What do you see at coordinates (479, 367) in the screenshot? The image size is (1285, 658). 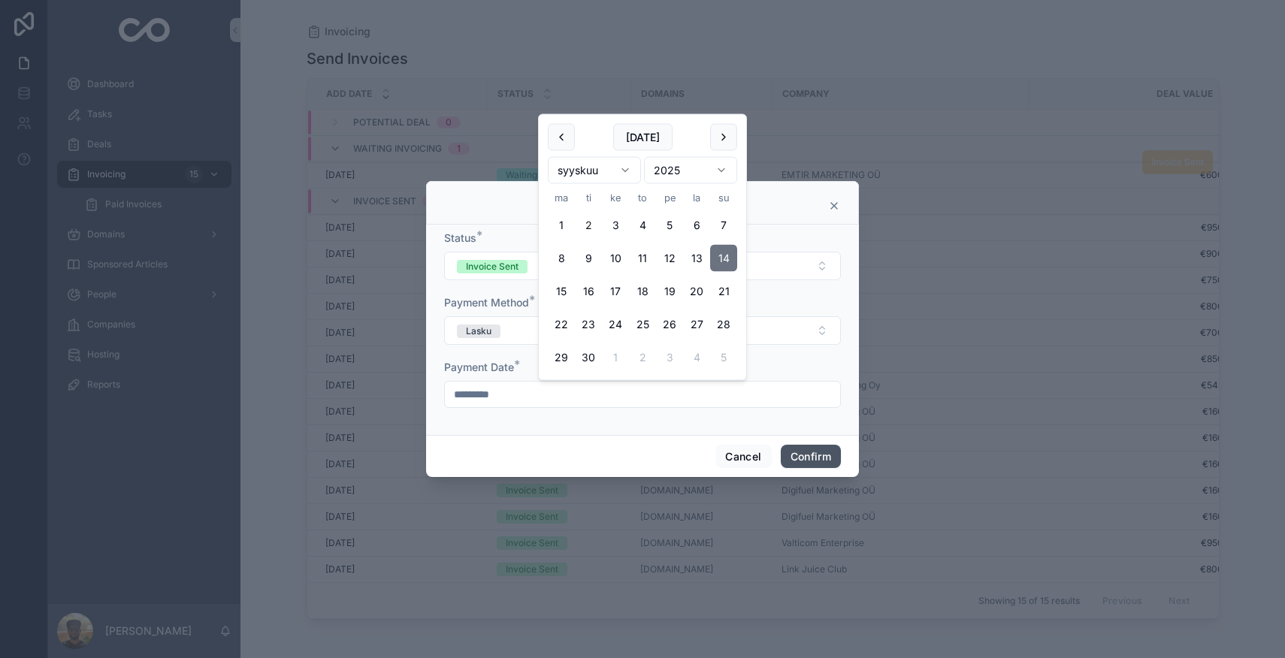 I see `span: Payment Date` at bounding box center [479, 367].